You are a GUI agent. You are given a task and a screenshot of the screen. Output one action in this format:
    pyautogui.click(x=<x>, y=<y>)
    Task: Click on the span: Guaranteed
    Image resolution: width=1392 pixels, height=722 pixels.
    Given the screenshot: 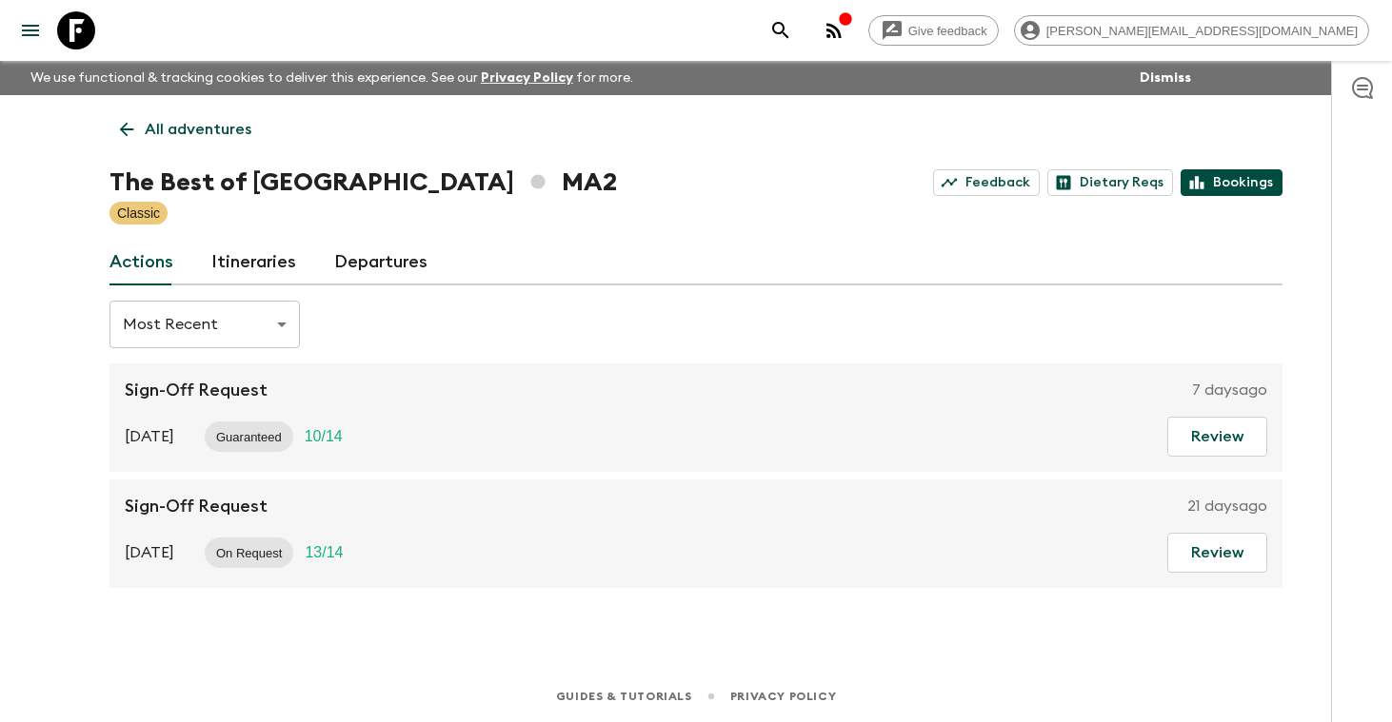 What is the action you would take?
    pyautogui.click(x=248, y=437)
    